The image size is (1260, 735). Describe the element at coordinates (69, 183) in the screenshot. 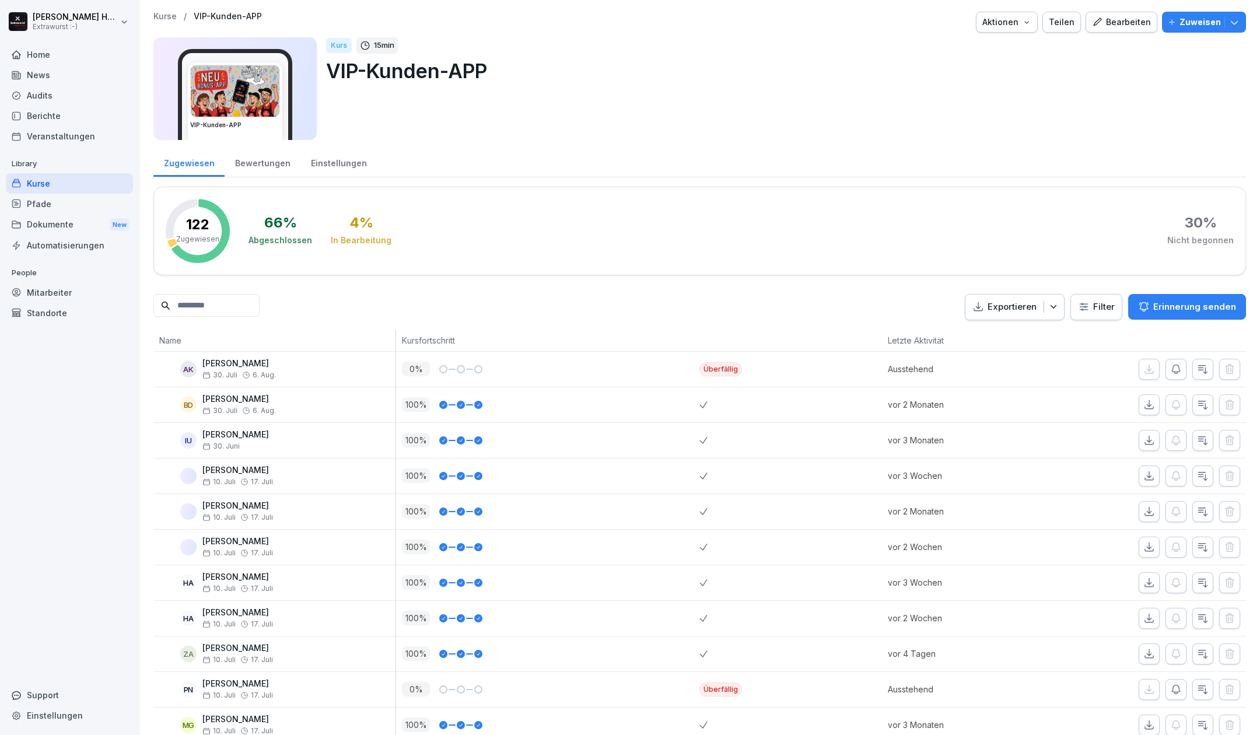

I see `div: Kurse` at that location.